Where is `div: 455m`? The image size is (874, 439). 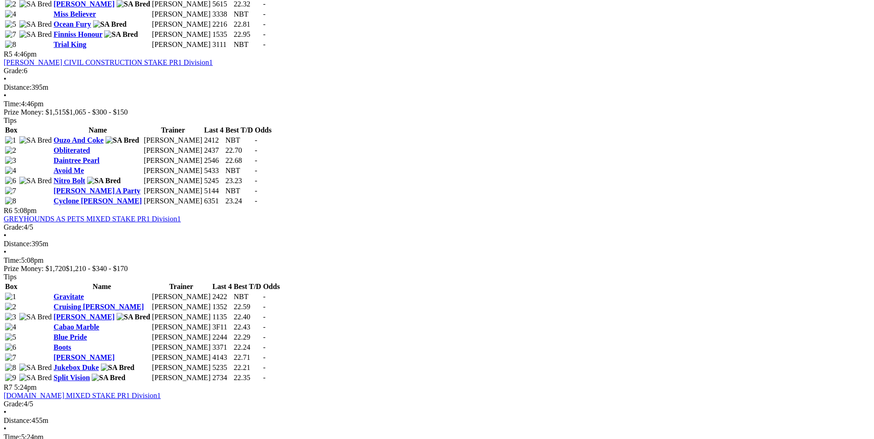
div: 455m is located at coordinates (437, 421).